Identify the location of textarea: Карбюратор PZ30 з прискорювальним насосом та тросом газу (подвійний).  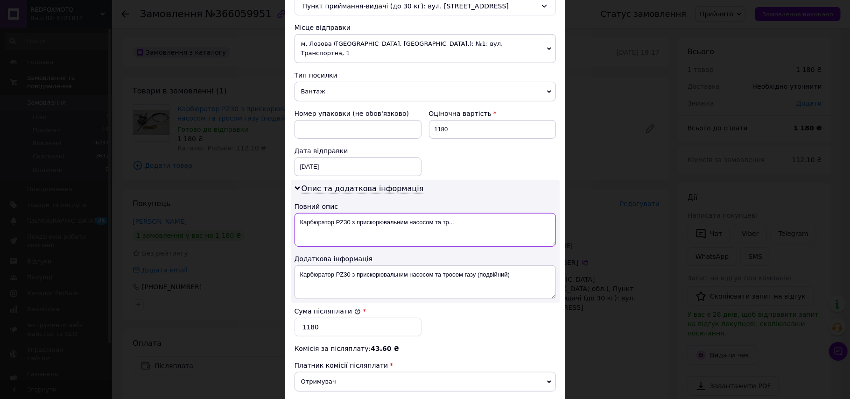
(425, 282).